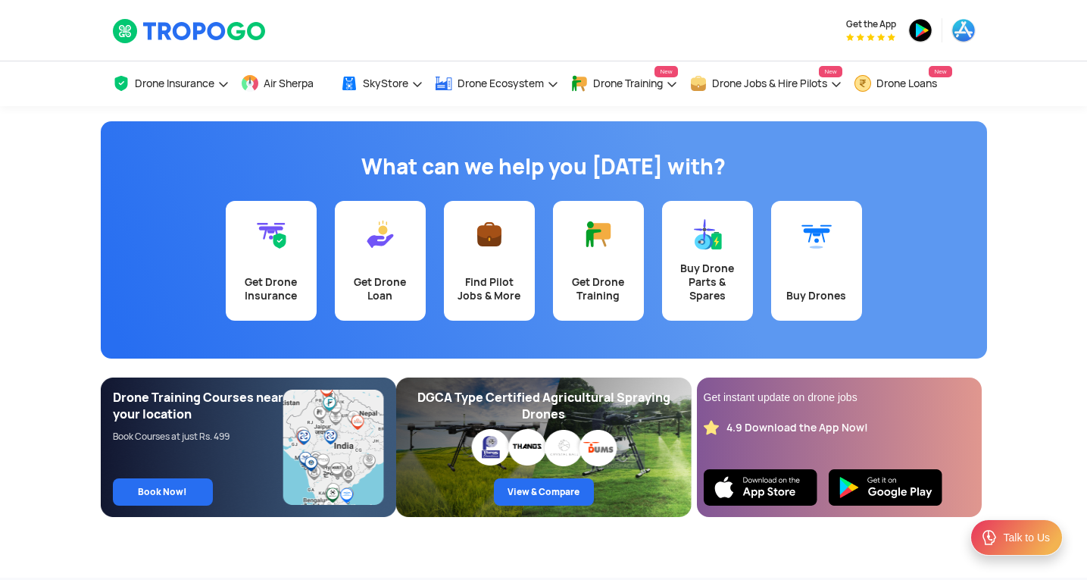 Image resolution: width=1087 pixels, height=580 pixels. I want to click on span: Drone Loans, so click(907, 83).